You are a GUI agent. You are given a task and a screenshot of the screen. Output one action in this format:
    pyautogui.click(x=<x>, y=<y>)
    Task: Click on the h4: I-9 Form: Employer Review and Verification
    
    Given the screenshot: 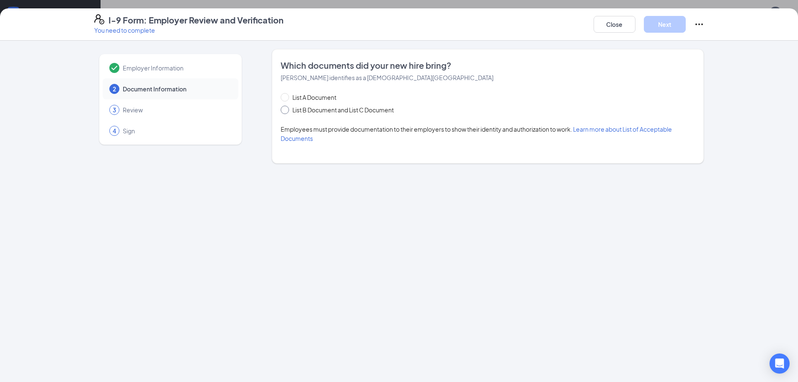 What is the action you would take?
    pyautogui.click(x=196, y=20)
    